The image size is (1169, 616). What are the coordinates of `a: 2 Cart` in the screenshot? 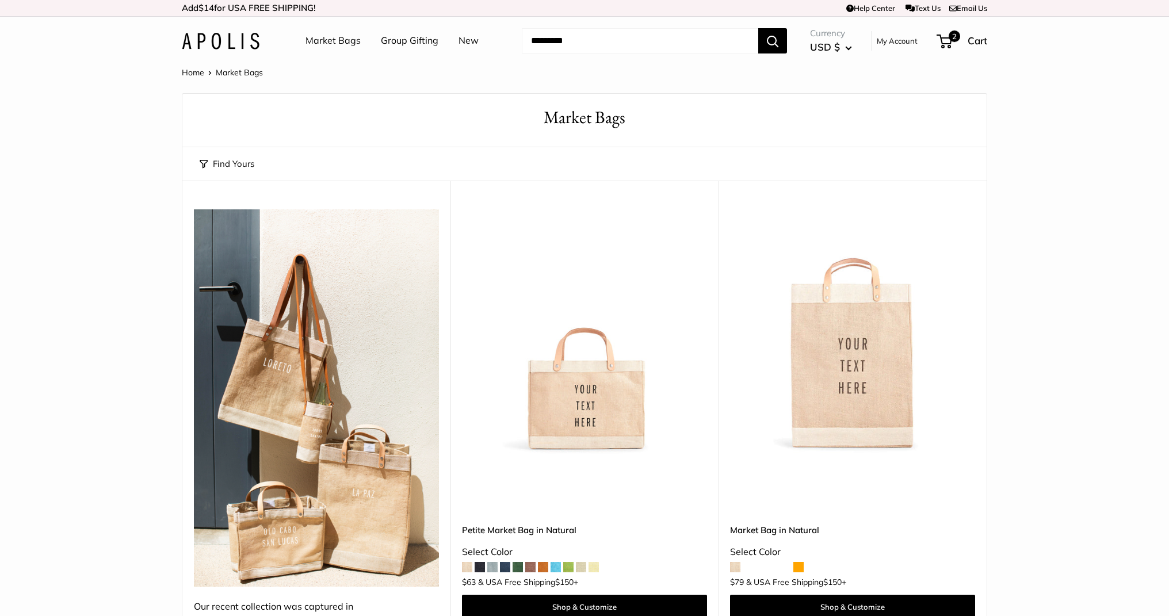 It's located at (963, 41).